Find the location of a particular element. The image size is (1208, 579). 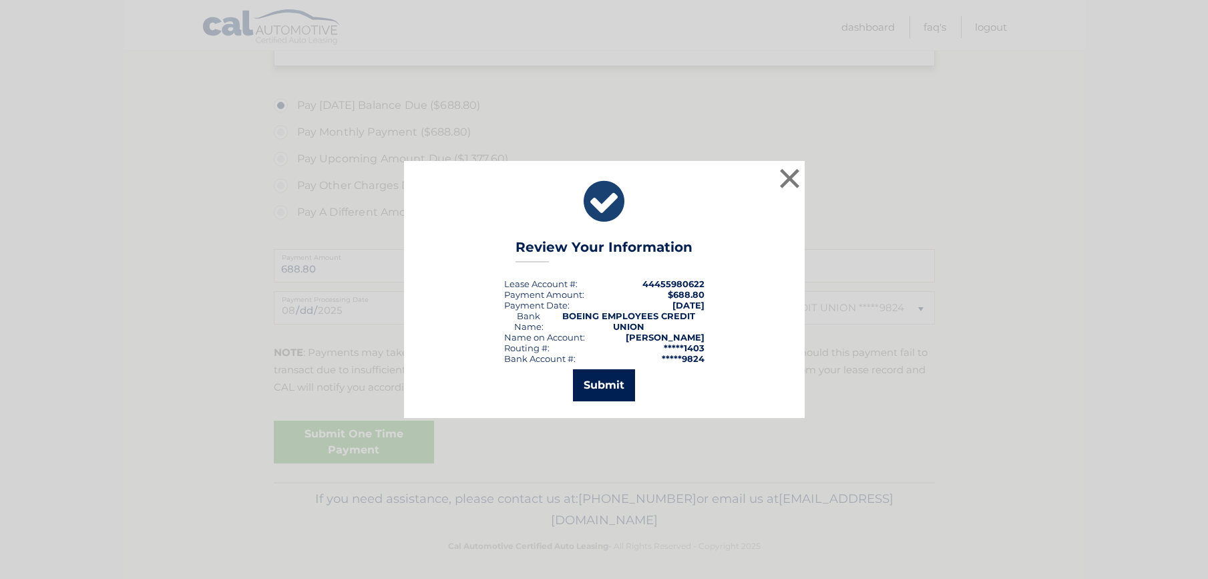

div: Routing #: is located at coordinates (527, 348).